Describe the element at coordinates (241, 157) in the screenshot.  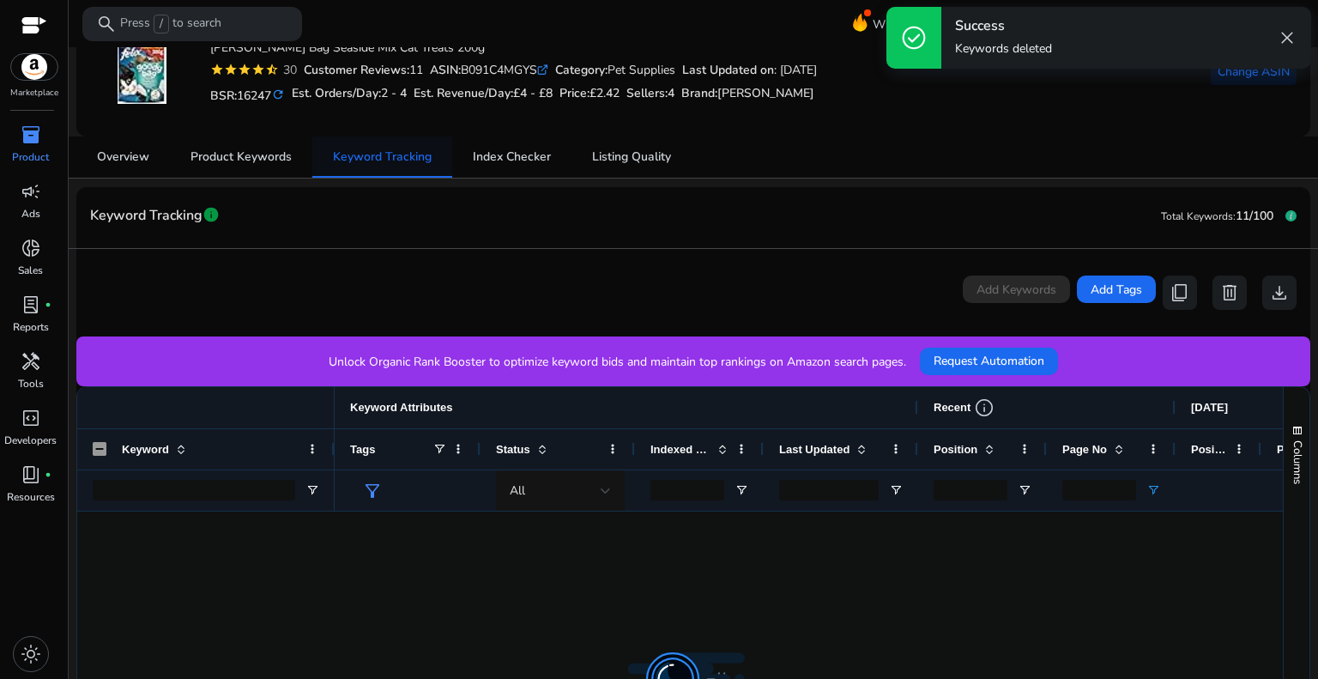
I see `span: Product Keywords` at that location.